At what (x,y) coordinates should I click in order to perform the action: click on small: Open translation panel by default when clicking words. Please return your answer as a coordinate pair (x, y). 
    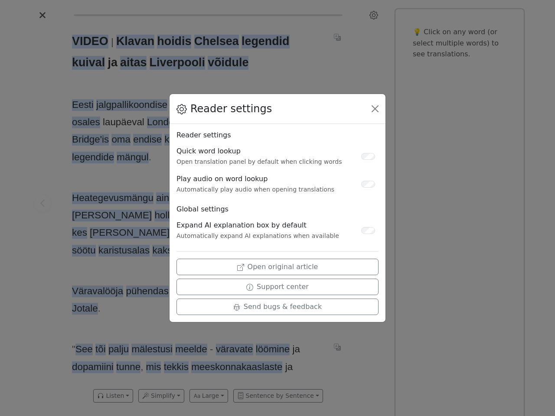
    Looking at the image, I should click on (259, 162).